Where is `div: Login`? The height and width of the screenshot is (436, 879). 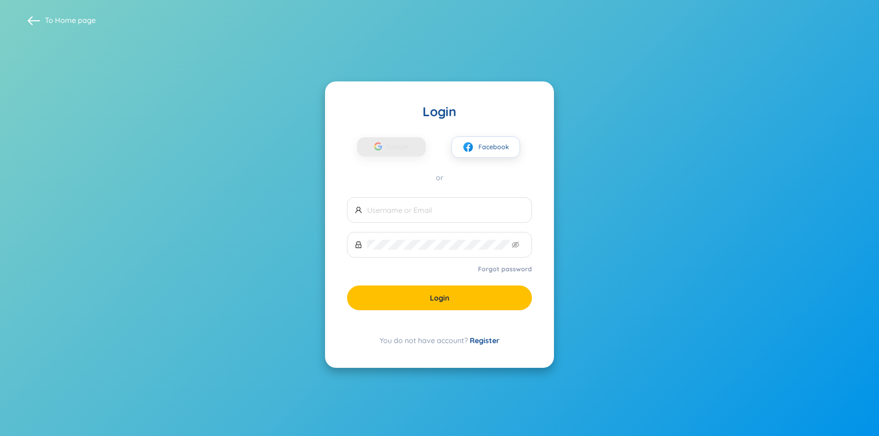
div: Login is located at coordinates (440, 112).